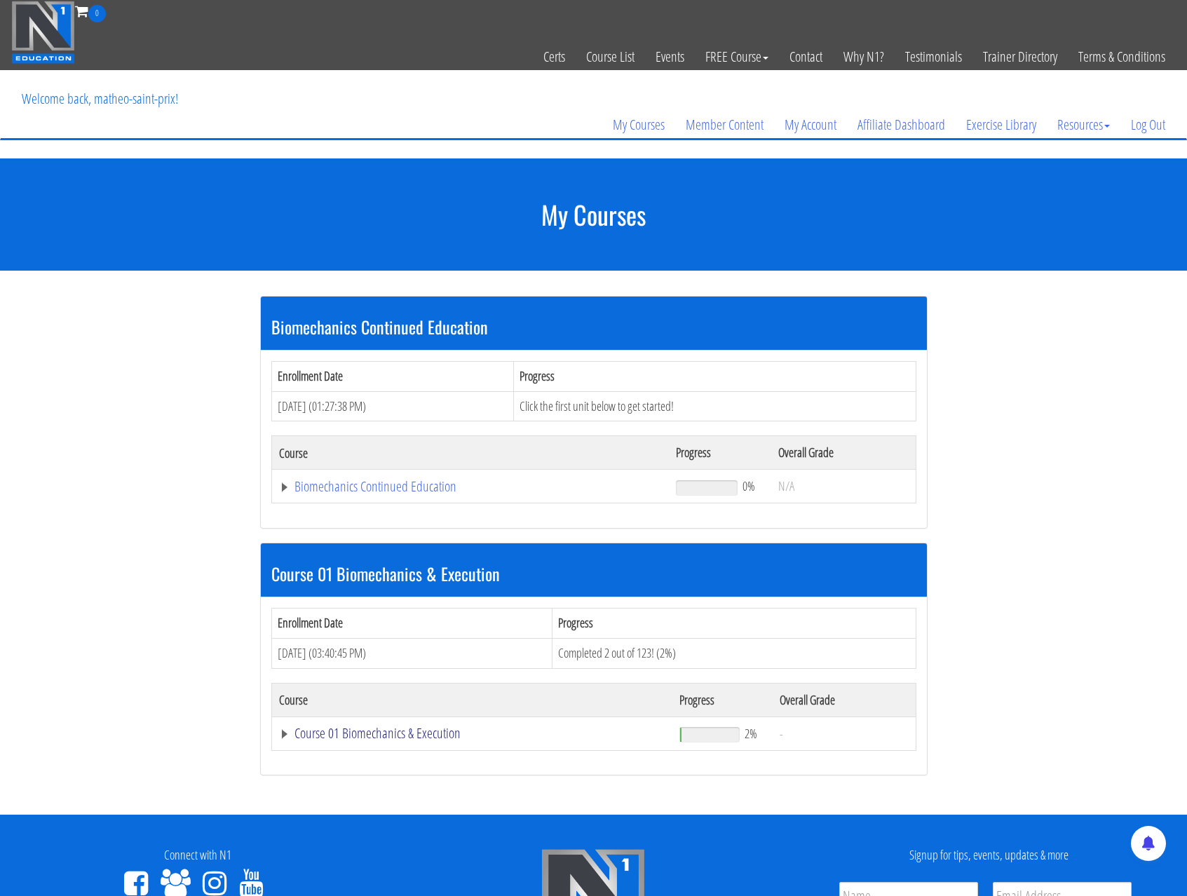 Image resolution: width=1187 pixels, height=896 pixels. Describe the element at coordinates (737, 57) in the screenshot. I see `a: FREE Course` at that location.